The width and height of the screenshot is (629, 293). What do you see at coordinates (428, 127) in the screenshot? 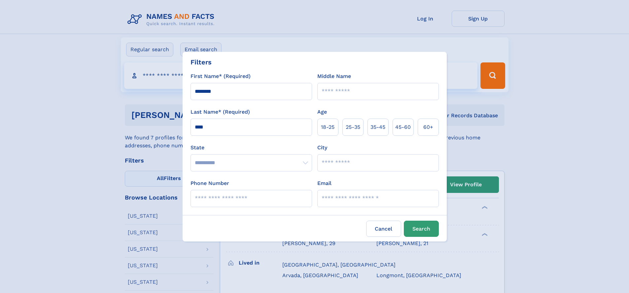
I see `span: 60+` at bounding box center [428, 127].